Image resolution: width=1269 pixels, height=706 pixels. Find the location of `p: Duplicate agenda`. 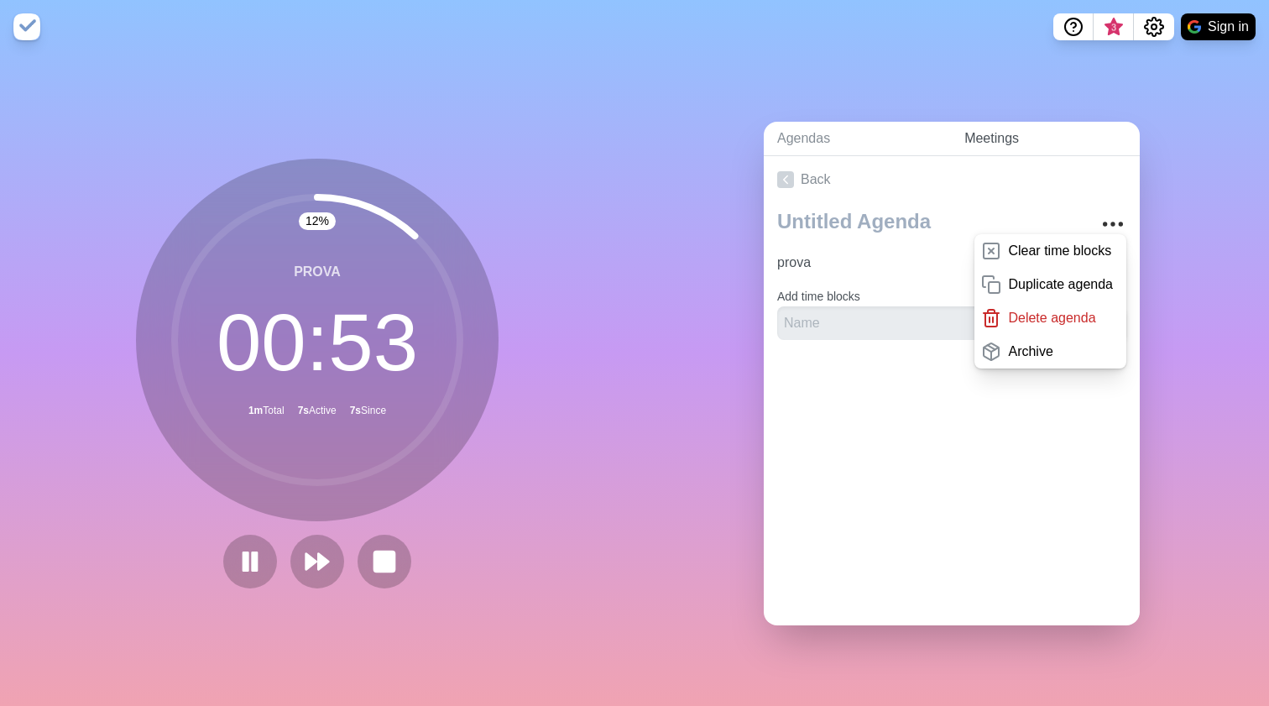

p: Duplicate agenda is located at coordinates (1060, 284).